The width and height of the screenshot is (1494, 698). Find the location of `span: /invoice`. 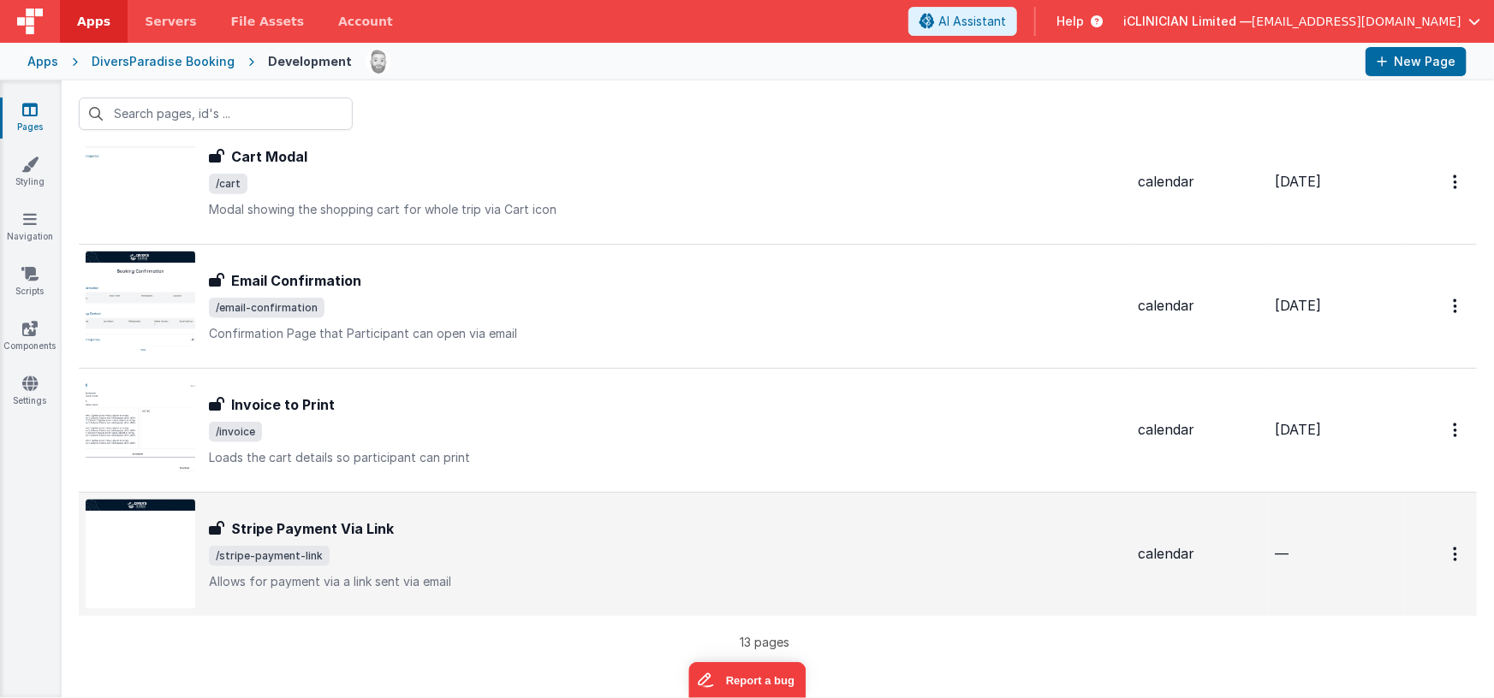

span: /invoice is located at coordinates (235, 432).